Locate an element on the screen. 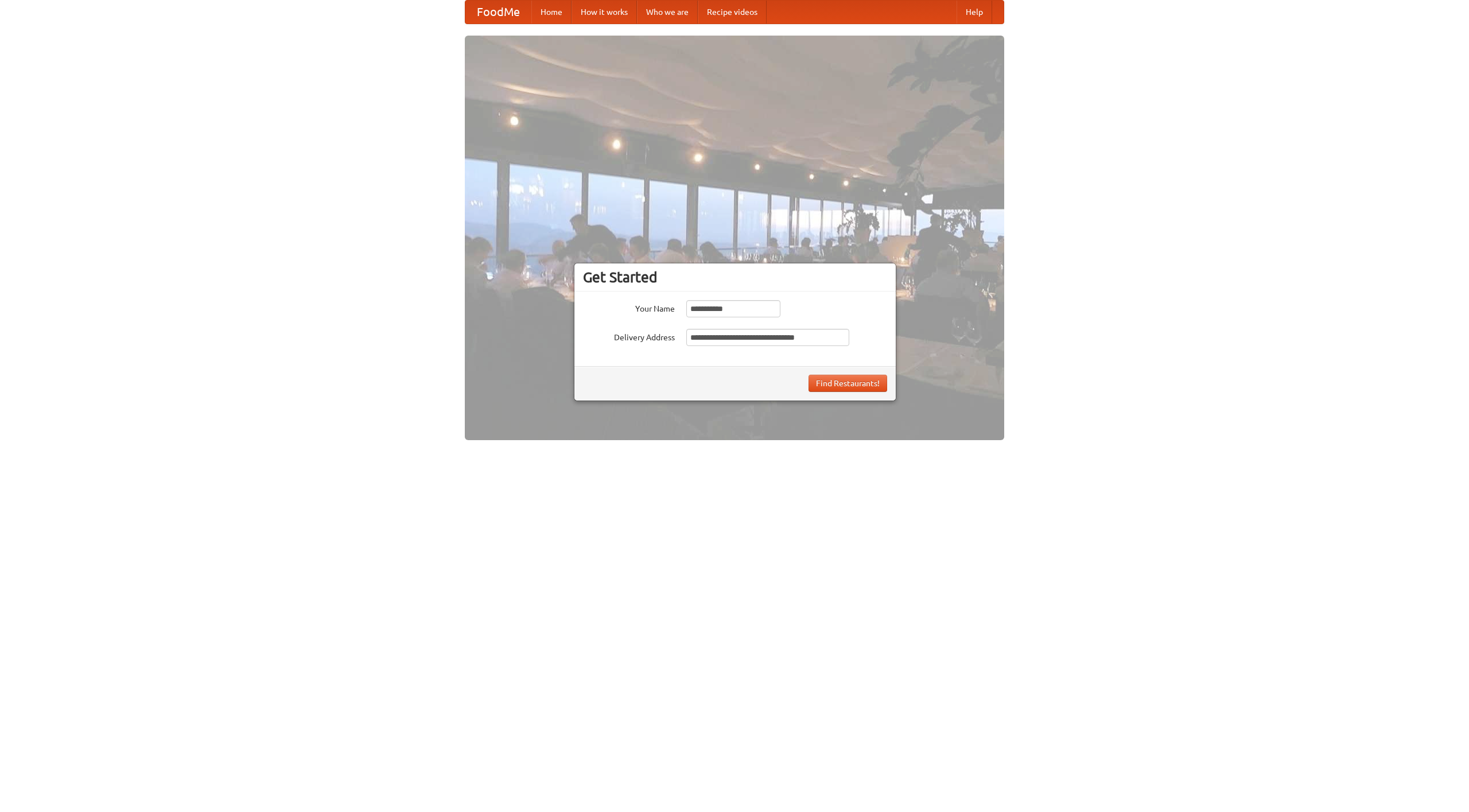 Image resolution: width=1469 pixels, height=812 pixels. a: Home is located at coordinates (551, 12).